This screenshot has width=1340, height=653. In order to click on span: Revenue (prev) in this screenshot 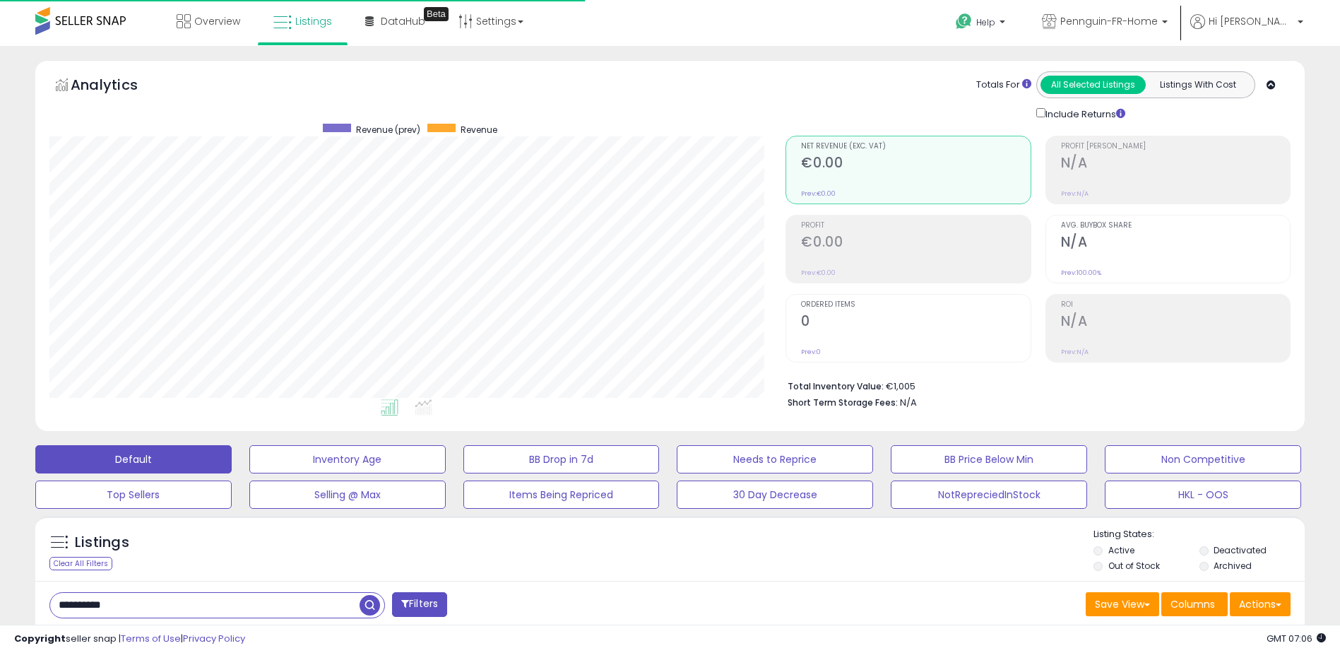, I will do `click(388, 129)`.